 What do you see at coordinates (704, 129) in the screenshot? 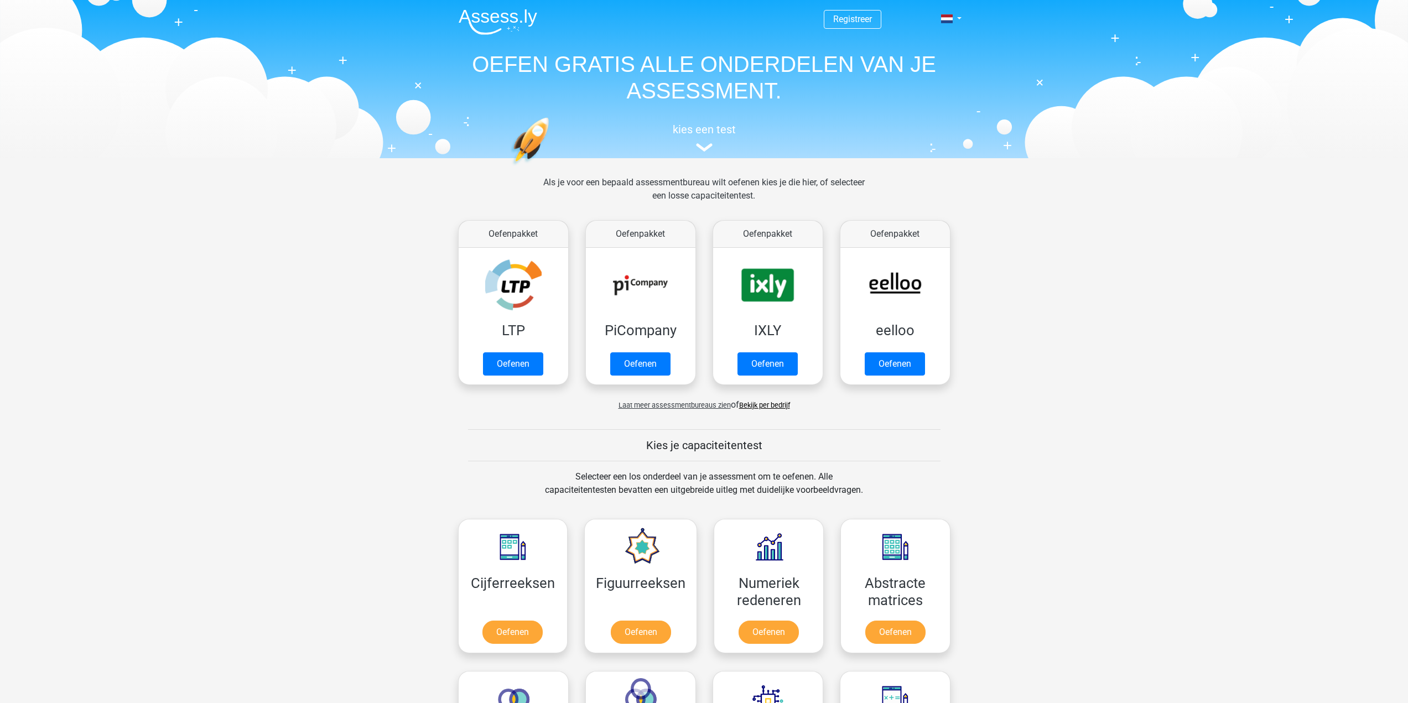
I see `h5: kies een test` at bounding box center [704, 129].